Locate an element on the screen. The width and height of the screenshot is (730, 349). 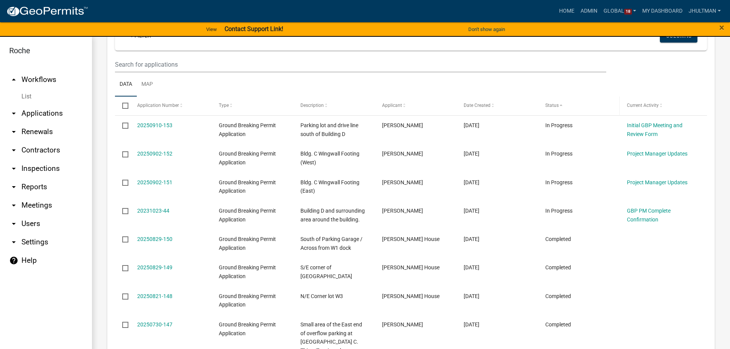
span: Current Activity is located at coordinates (643, 105).